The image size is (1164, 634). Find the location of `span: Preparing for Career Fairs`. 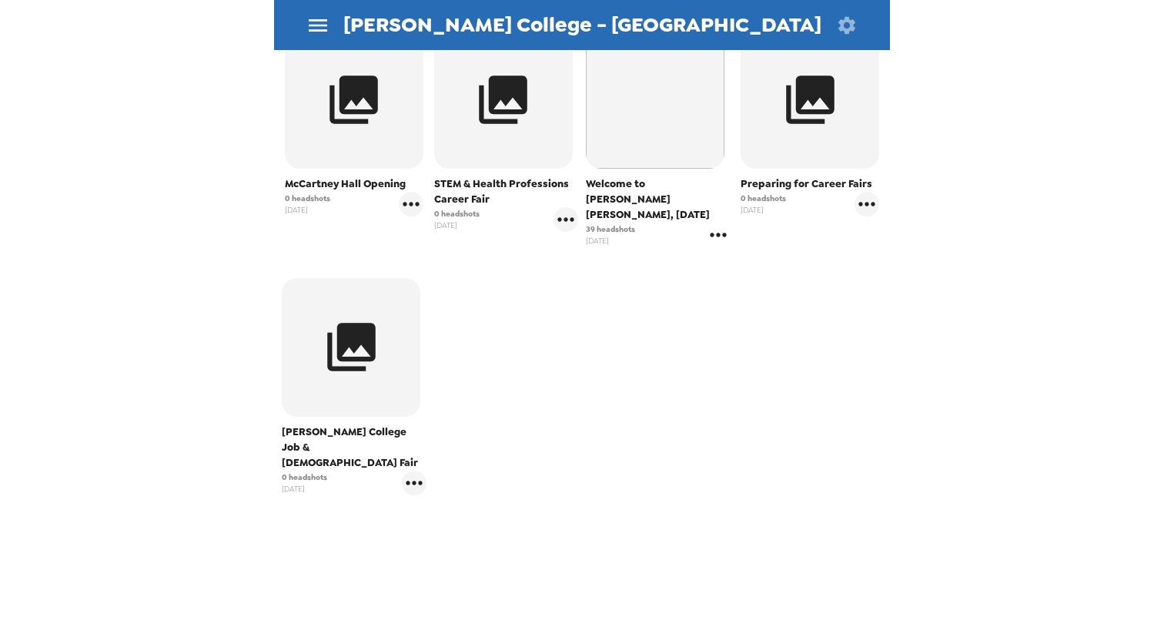

span: Preparing for Career Fairs is located at coordinates (810, 184).